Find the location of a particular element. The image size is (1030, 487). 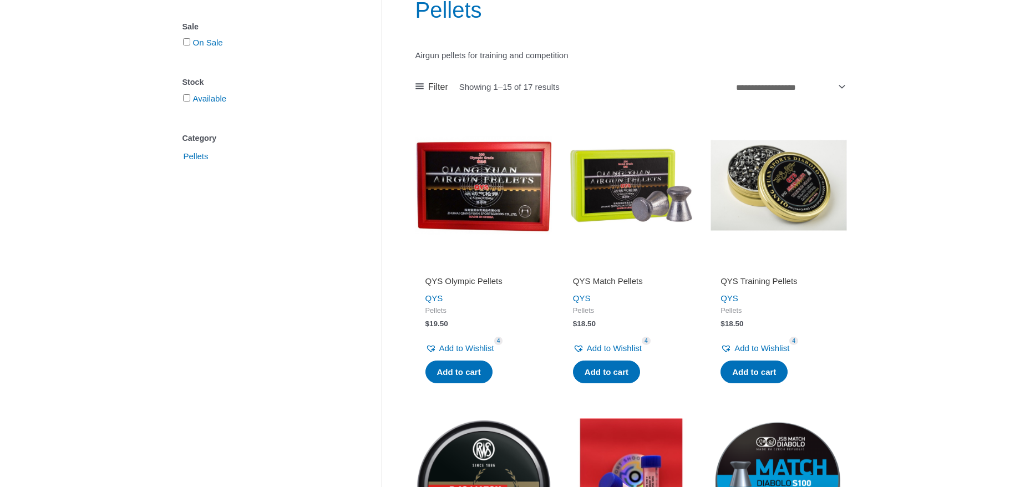

h2: QYS Olympic Pellets is located at coordinates (484, 281).